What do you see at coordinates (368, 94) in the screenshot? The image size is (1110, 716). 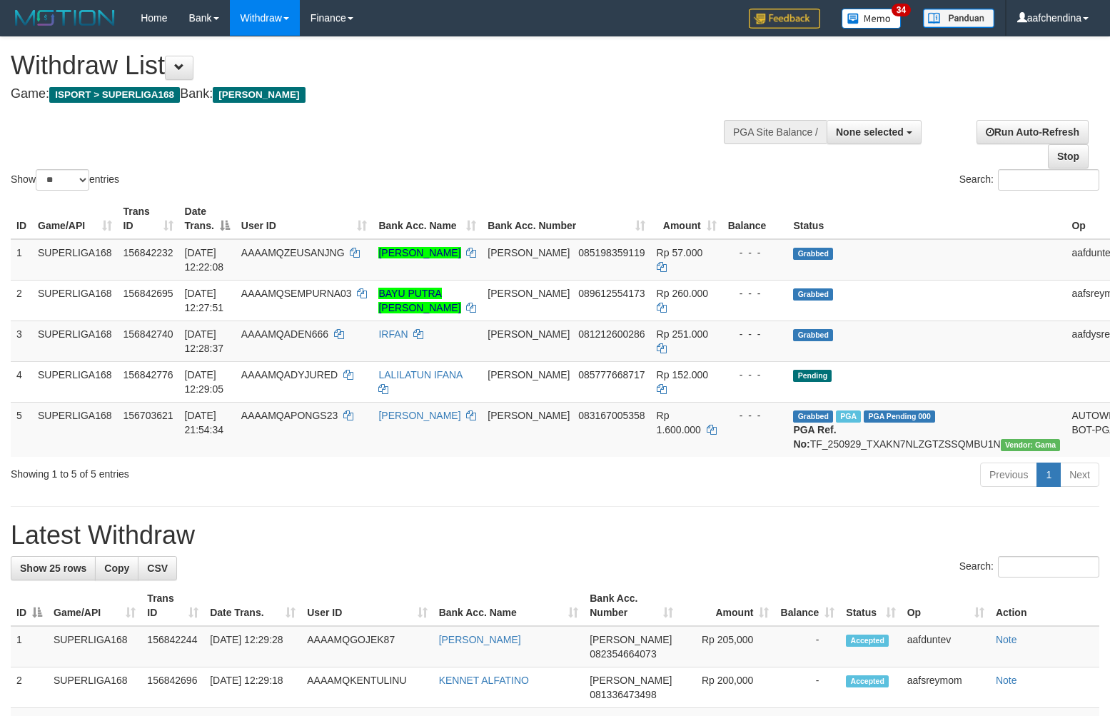 I see `h4: Game: Bank:` at bounding box center [368, 94].